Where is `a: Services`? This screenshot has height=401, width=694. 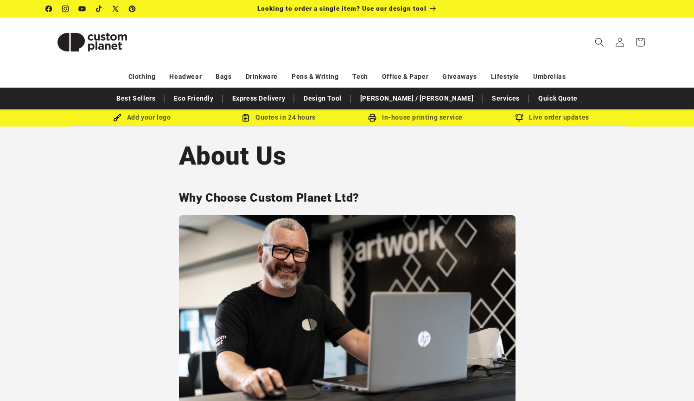
a: Services is located at coordinates (506, 98).